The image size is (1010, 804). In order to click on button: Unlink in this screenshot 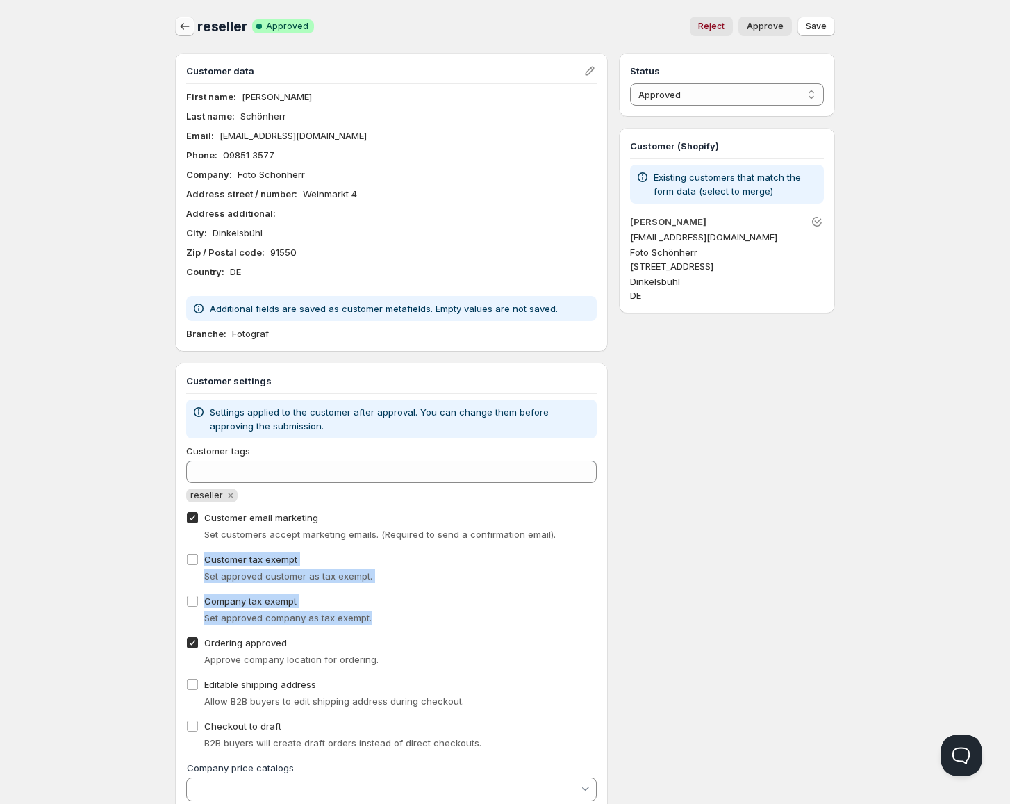, I will do `click(817, 222)`.